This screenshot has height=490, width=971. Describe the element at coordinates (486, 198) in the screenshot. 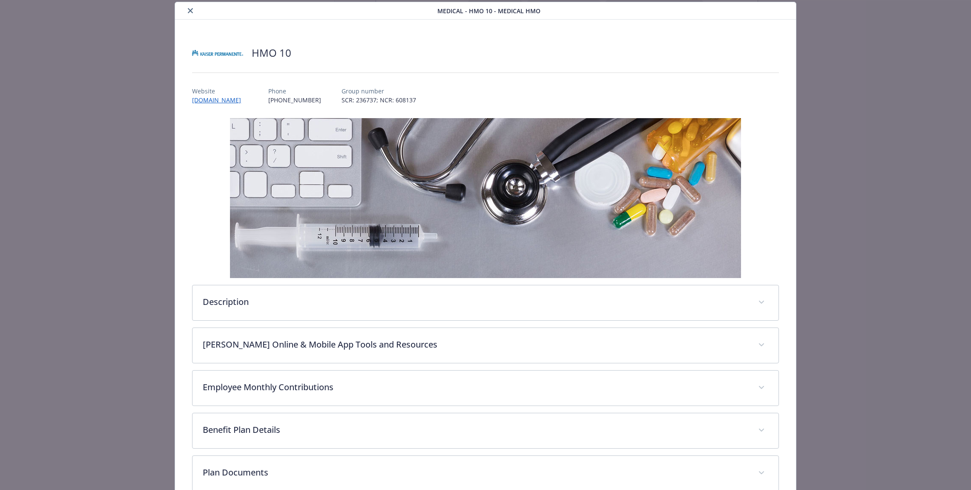

I see `img: banner` at that location.